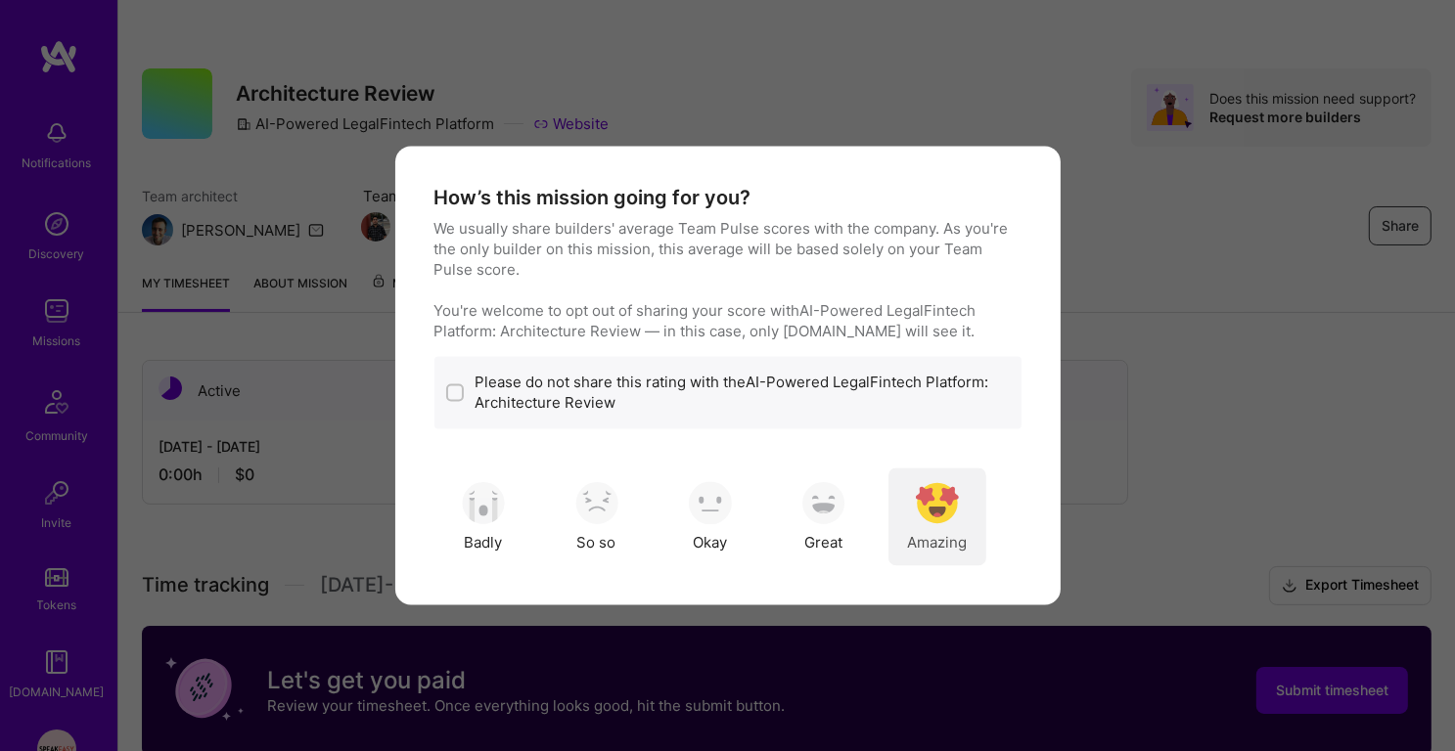  Describe the element at coordinates (936, 542) in the screenshot. I see `span: Amazing` at that location.